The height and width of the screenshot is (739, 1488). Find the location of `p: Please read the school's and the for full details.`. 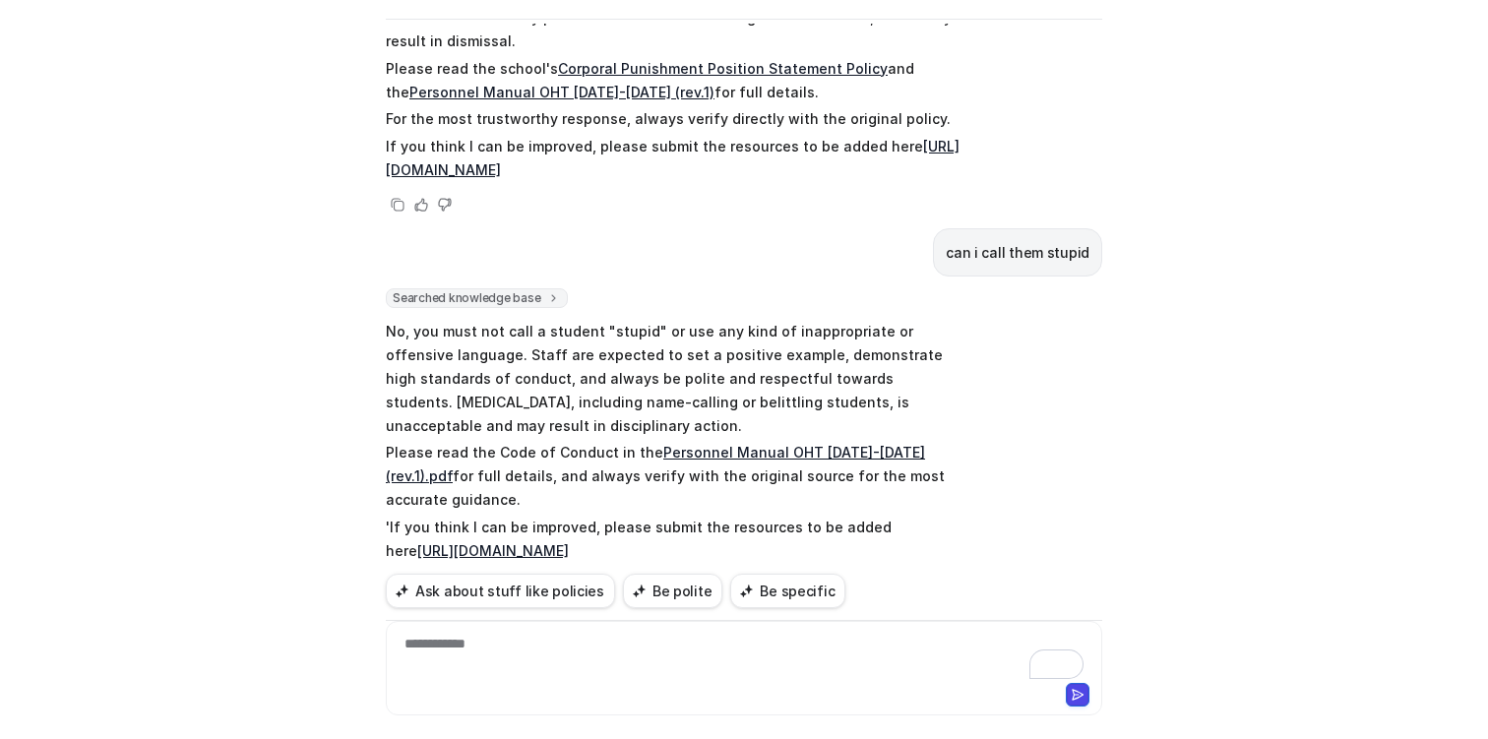

p: Please read the school's and the for full details. is located at coordinates (673, 81).